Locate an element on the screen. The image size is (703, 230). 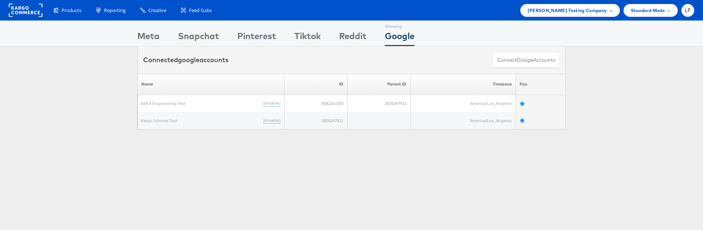
td: Kargo Internal Test is located at coordinates (211, 121).